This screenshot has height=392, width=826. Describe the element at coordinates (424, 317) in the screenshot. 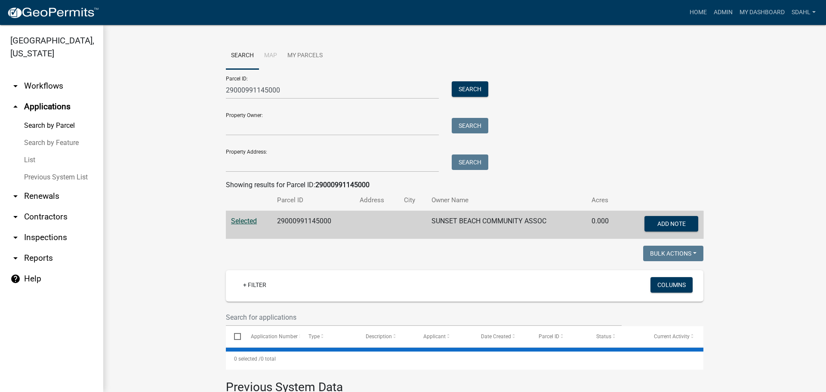

I see `input: Search for applications` at that location.